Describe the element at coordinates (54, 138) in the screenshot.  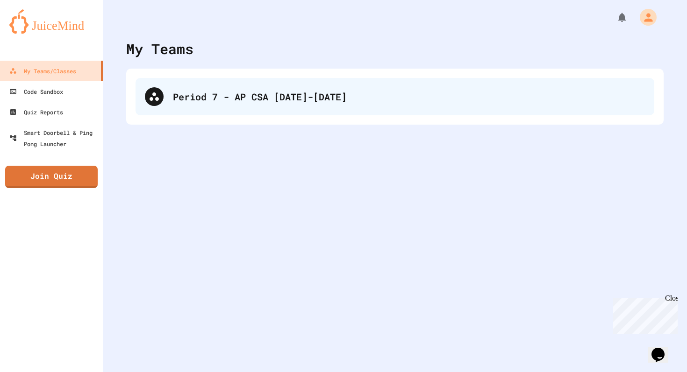
I see `div: Smart Doorbell & Ping Pong Launcher` at that location.